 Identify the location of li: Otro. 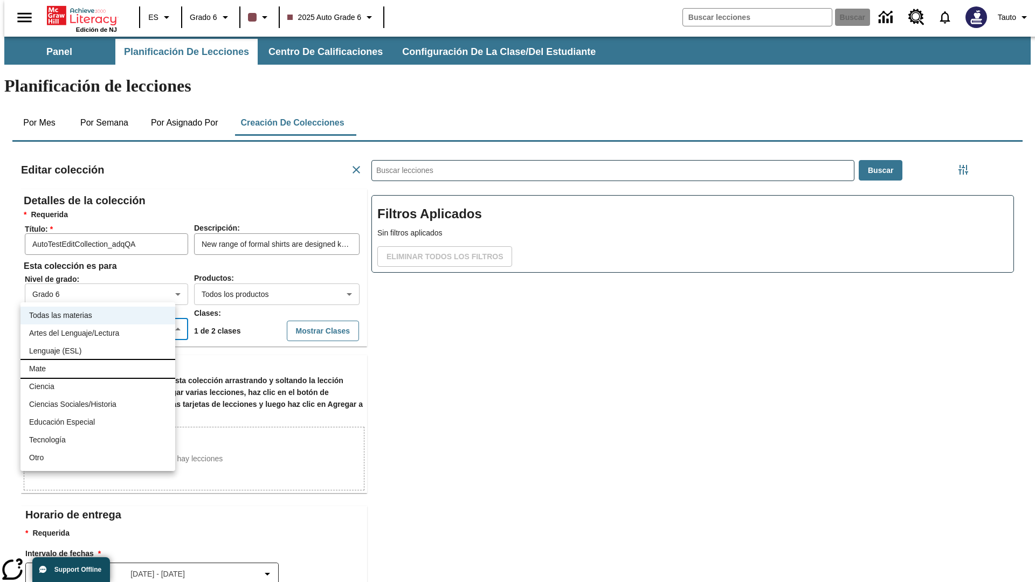
(98, 458).